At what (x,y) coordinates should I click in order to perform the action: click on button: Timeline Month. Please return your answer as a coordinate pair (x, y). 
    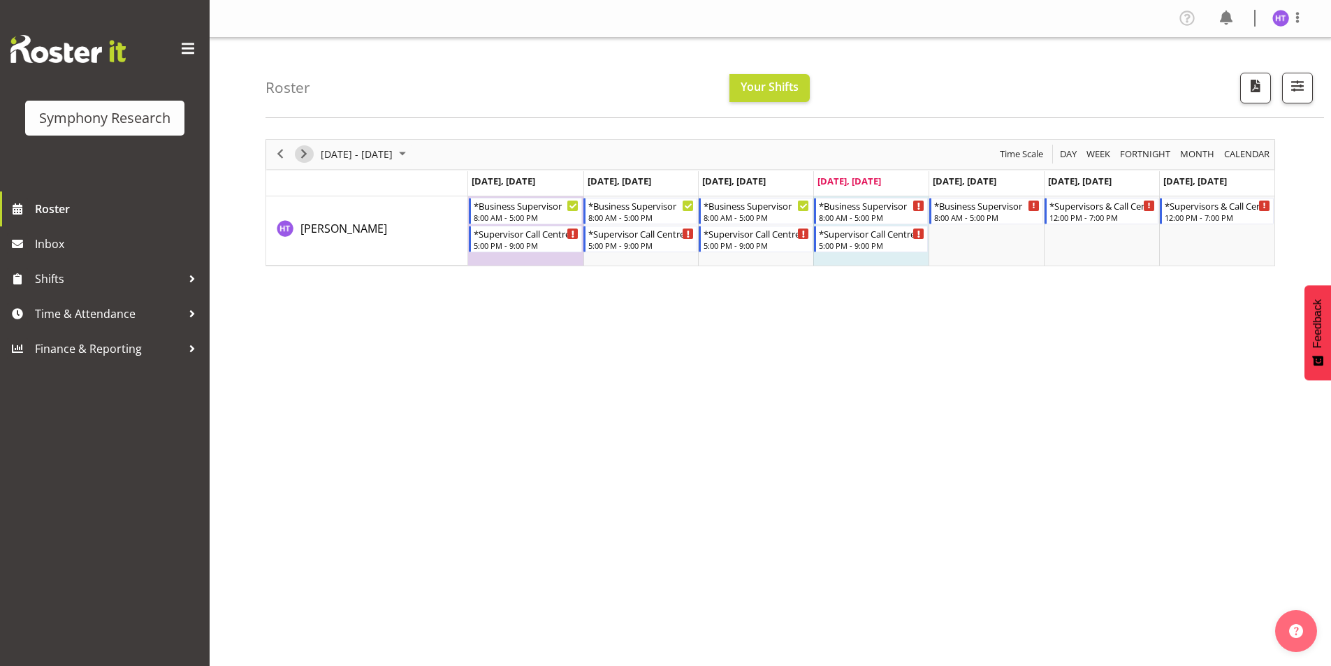
    Looking at the image, I should click on (1198, 154).